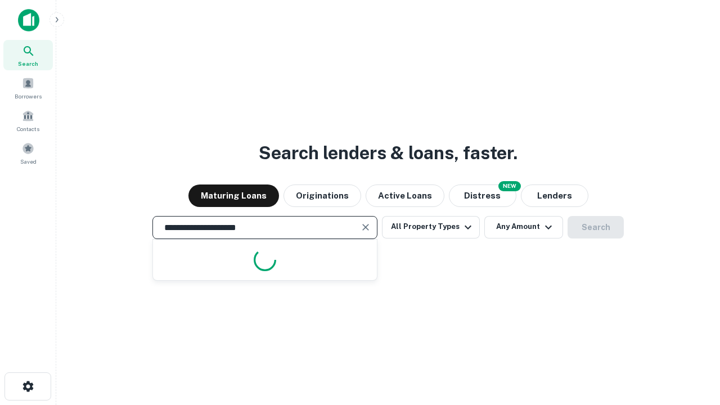 Image resolution: width=720 pixels, height=405 pixels. I want to click on button: Any Amount, so click(524, 227).